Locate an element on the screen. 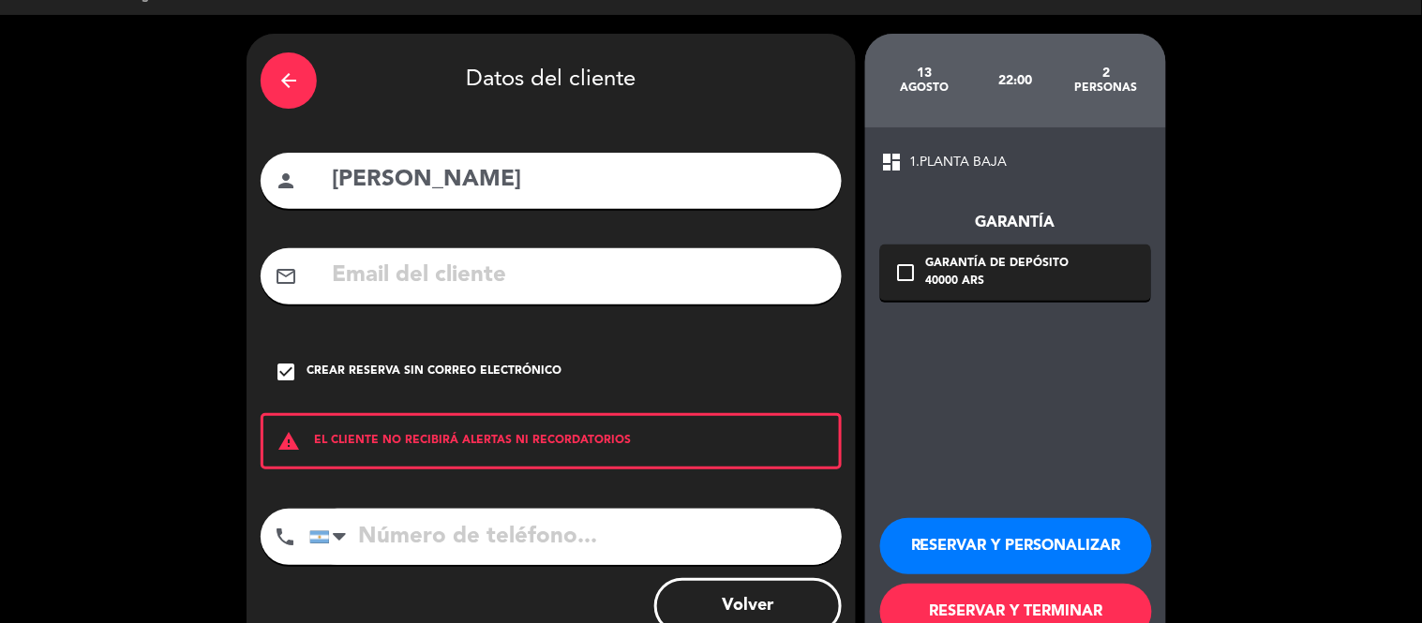  input: Nombre del cliente is located at coordinates (578, 180).